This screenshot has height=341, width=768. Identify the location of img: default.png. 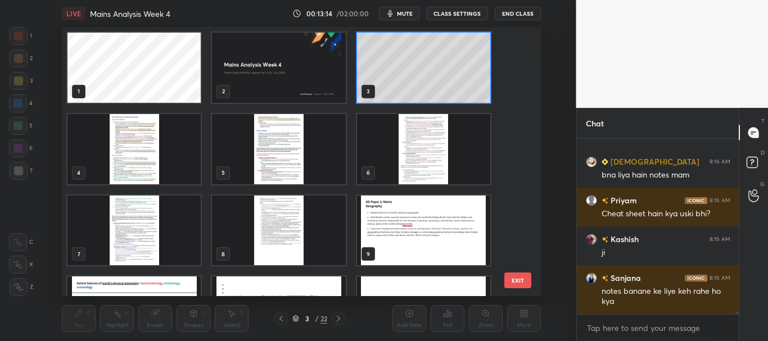
(591, 201).